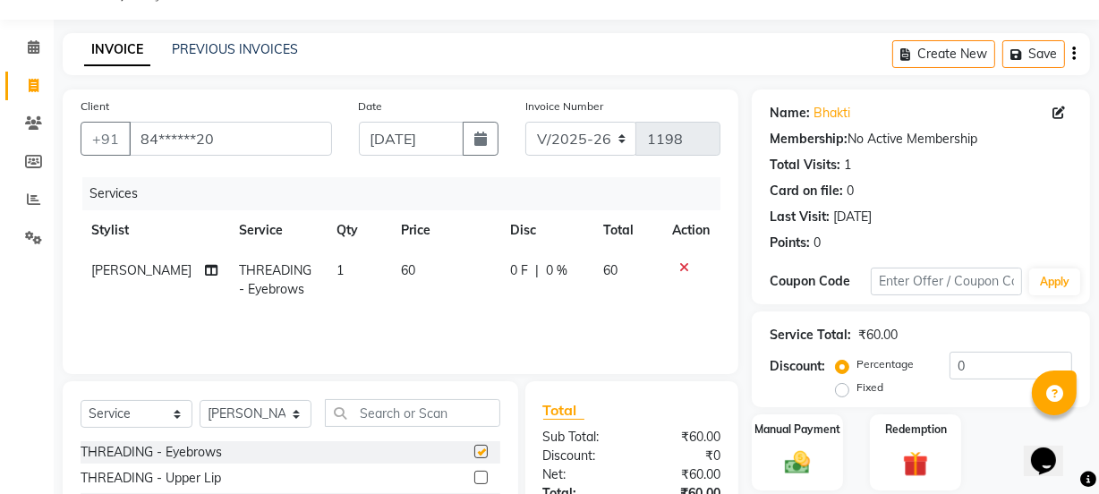  I want to click on label: Percentage, so click(885, 364).